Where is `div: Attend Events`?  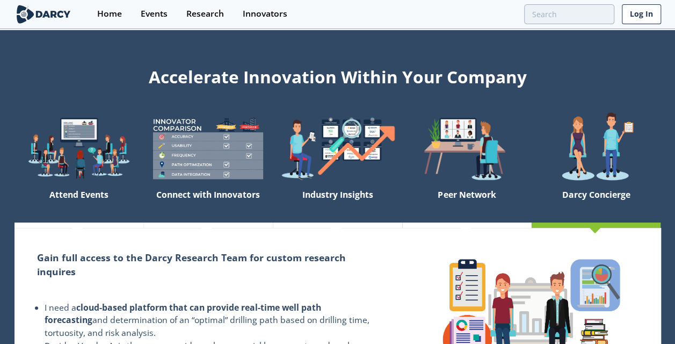 div: Attend Events is located at coordinates (79, 204).